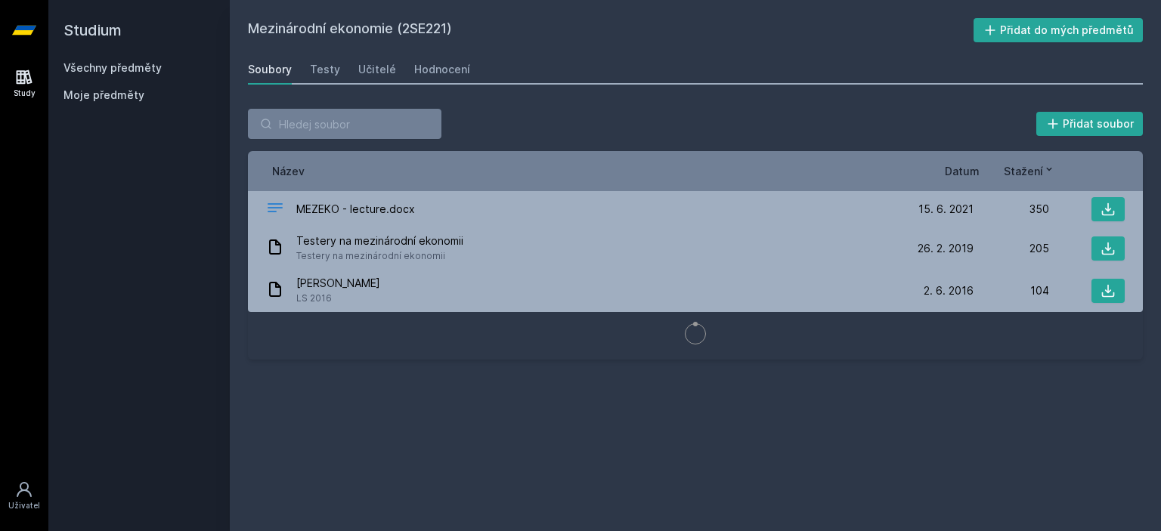 The height and width of the screenshot is (531, 1161). What do you see at coordinates (1090, 124) in the screenshot?
I see `button: Přidat soubor` at bounding box center [1090, 124].